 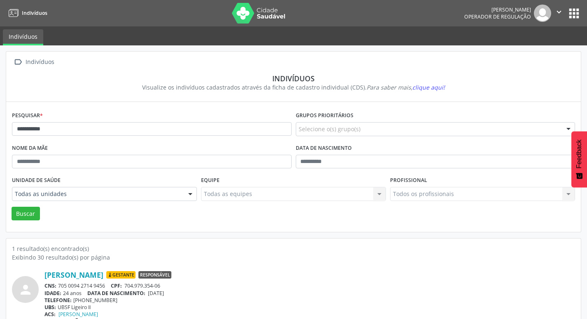 I want to click on div: 1 resultado(s) encontrado(s), so click(x=293, y=248).